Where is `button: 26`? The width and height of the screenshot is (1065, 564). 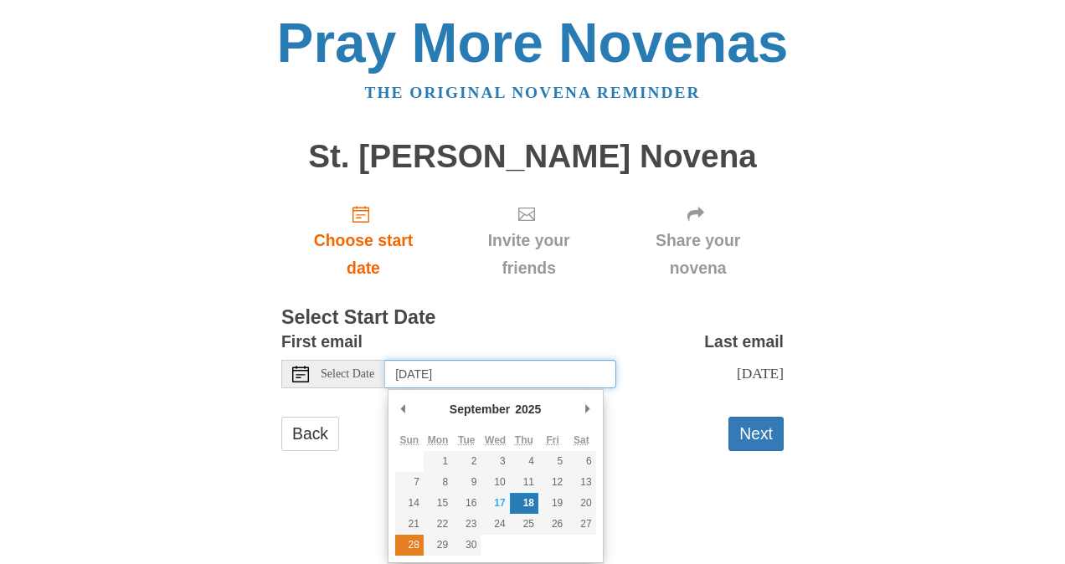
button: 26 is located at coordinates (553, 524).